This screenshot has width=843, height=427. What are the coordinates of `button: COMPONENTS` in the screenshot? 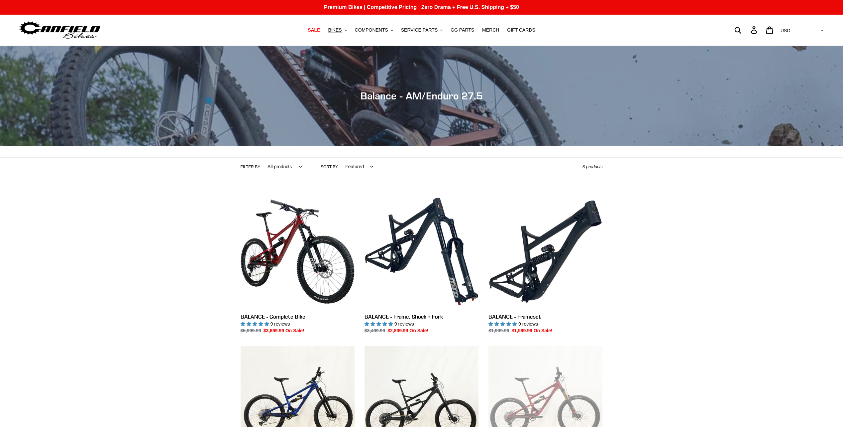 It's located at (374, 30).